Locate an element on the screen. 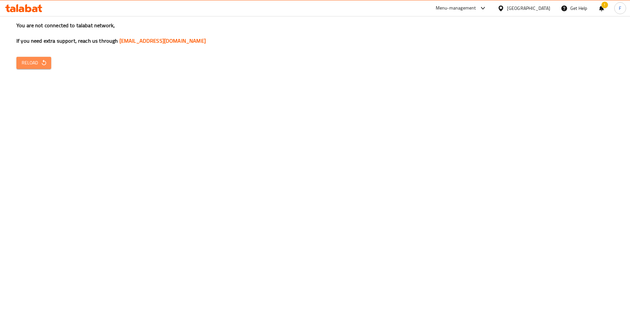  span: F is located at coordinates (619, 8).